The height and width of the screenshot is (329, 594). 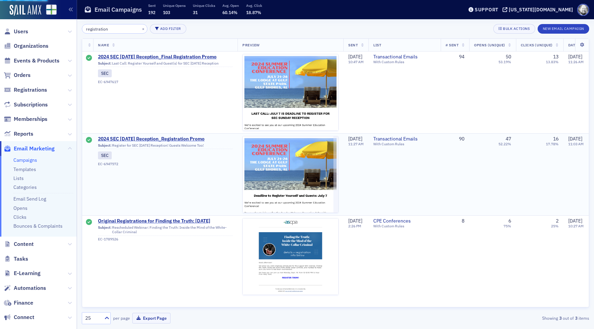 What do you see at coordinates (31, 46) in the screenshot?
I see `span: Organizations` at bounding box center [31, 46].